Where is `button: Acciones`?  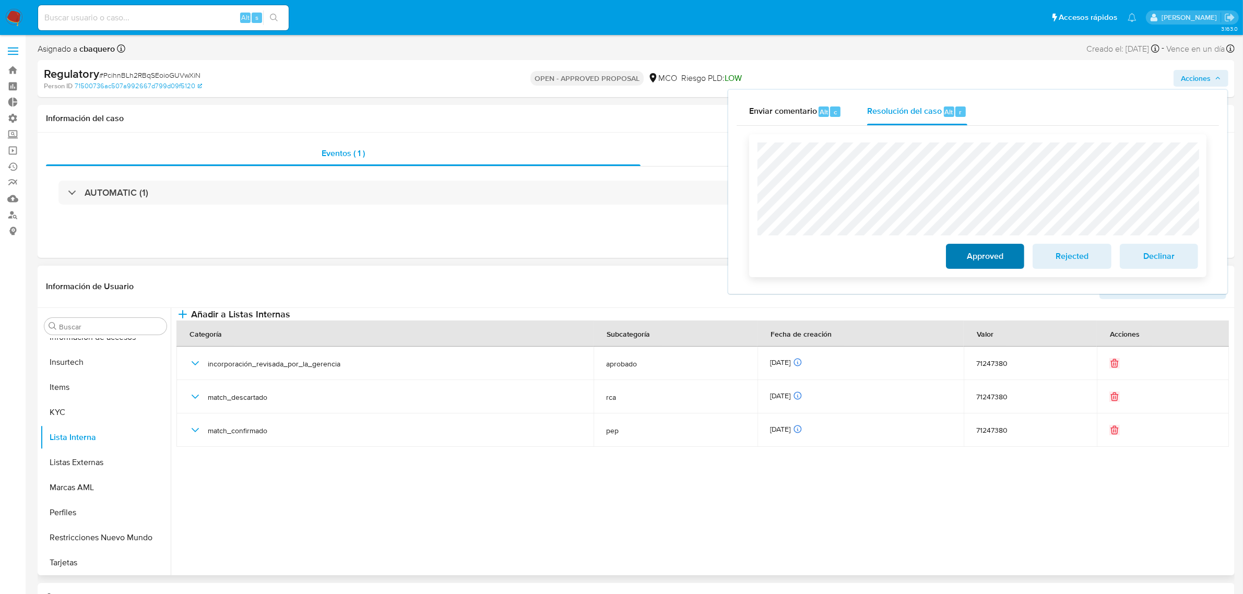
button: Acciones is located at coordinates (1200, 78).